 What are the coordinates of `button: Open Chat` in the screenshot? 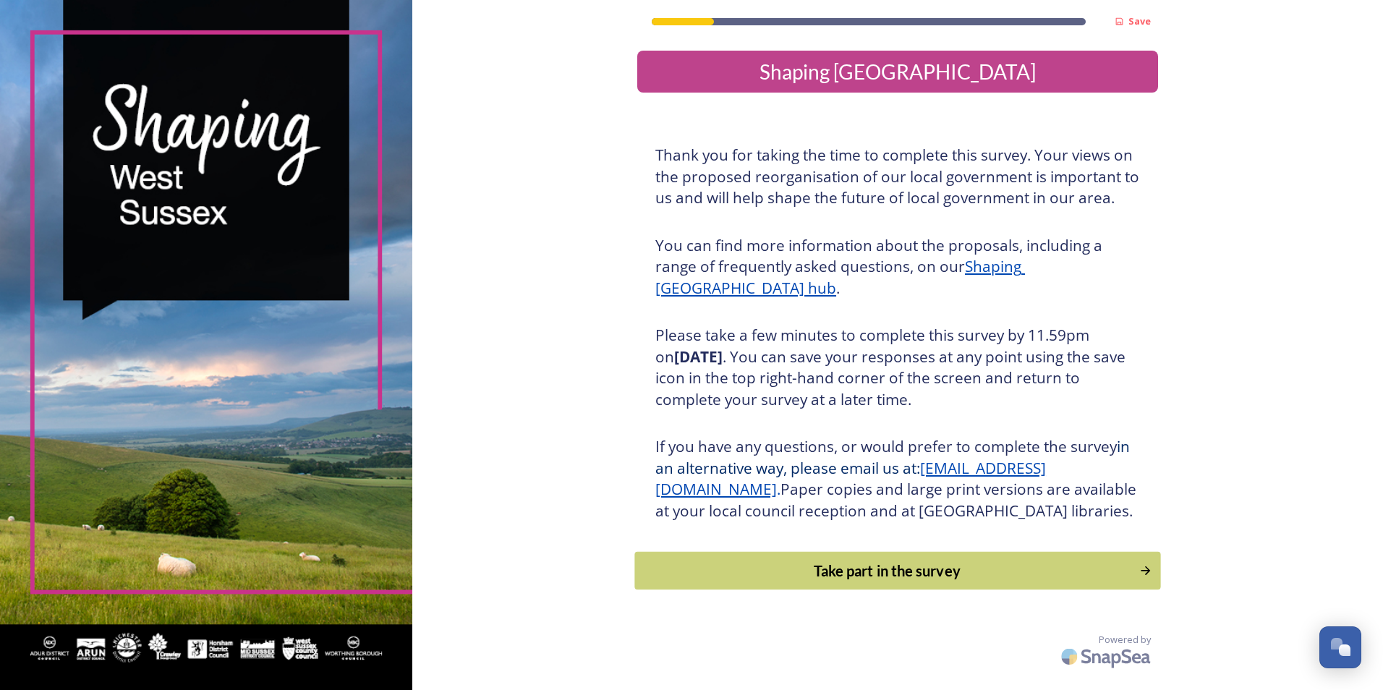 It's located at (1340, 647).